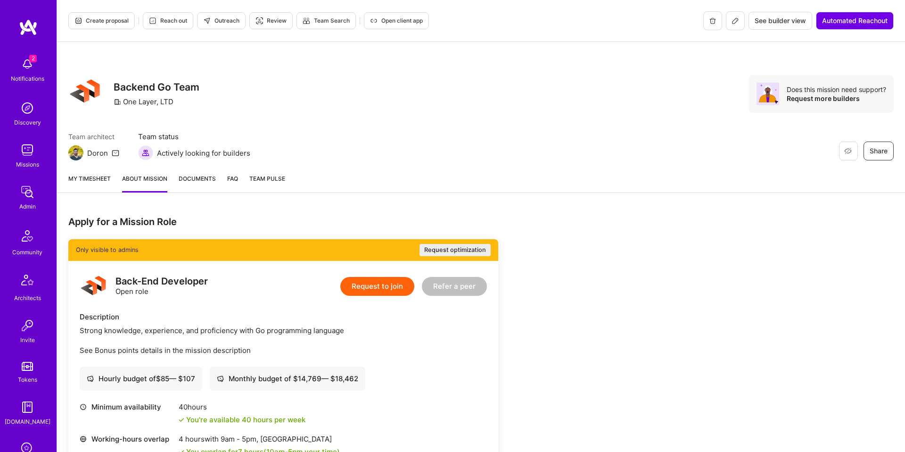 This screenshot has height=452, width=905. Describe the element at coordinates (879, 151) in the screenshot. I see `button: Share` at that location.